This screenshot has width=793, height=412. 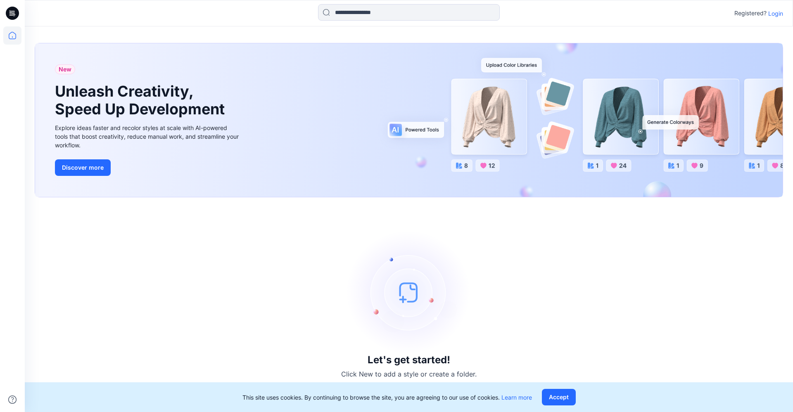 What do you see at coordinates (65, 69) in the screenshot?
I see `span: New` at bounding box center [65, 69].